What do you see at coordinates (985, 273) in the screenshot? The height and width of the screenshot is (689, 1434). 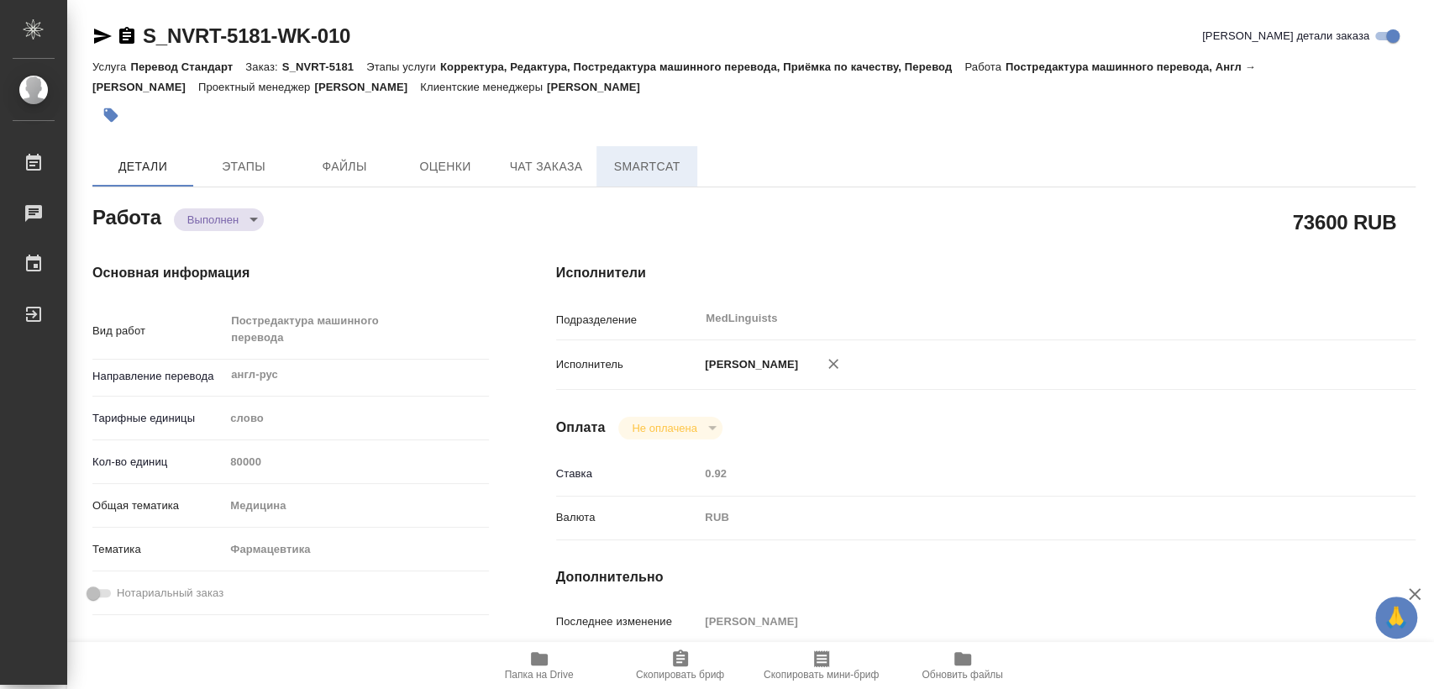 I see `h4: Исполнители` at bounding box center [985, 273].